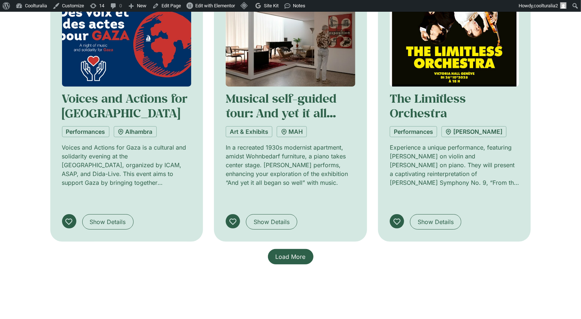  Describe the element at coordinates (215, 6) in the screenshot. I see `span: Edit with Elementor` at that location.